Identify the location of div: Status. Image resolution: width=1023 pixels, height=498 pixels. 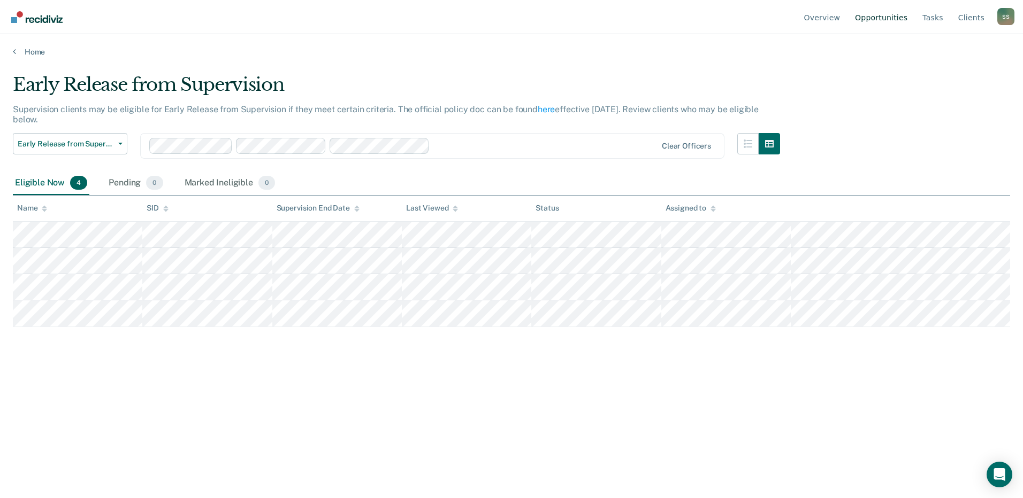
(547, 208).